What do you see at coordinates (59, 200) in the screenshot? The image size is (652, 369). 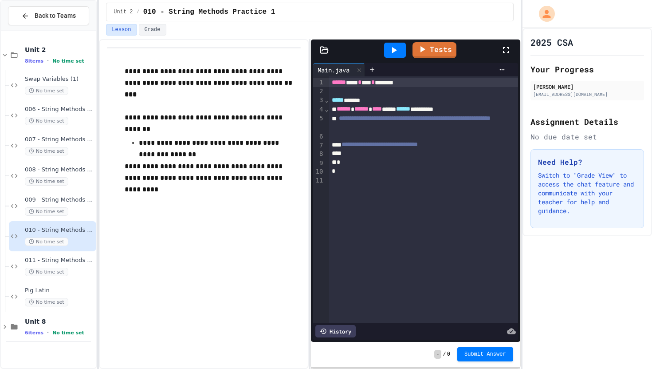 I see `span: 009 - String Methods - substring` at bounding box center [59, 200].